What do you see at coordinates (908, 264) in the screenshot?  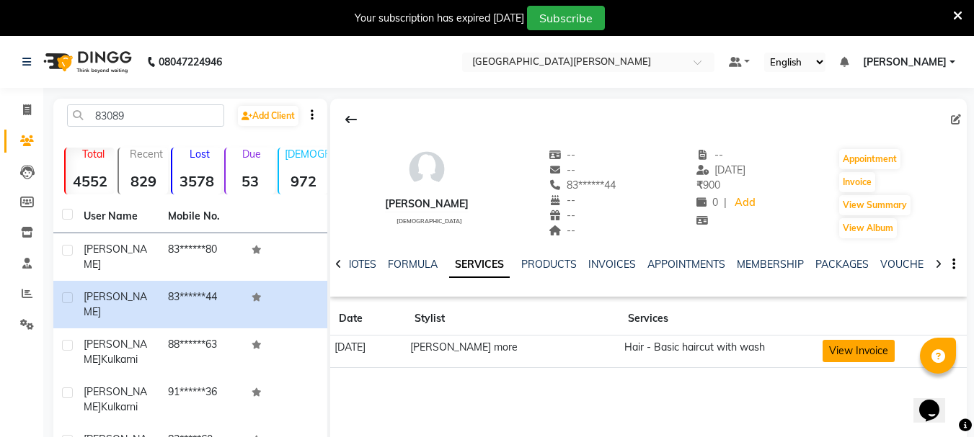 I see `a: VOUCHERS` at bounding box center [908, 264].